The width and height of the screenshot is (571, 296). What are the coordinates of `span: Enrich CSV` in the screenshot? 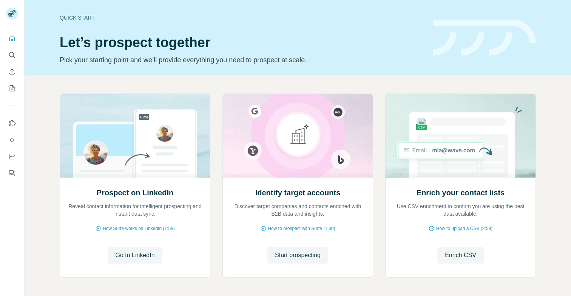 It's located at (460, 255).